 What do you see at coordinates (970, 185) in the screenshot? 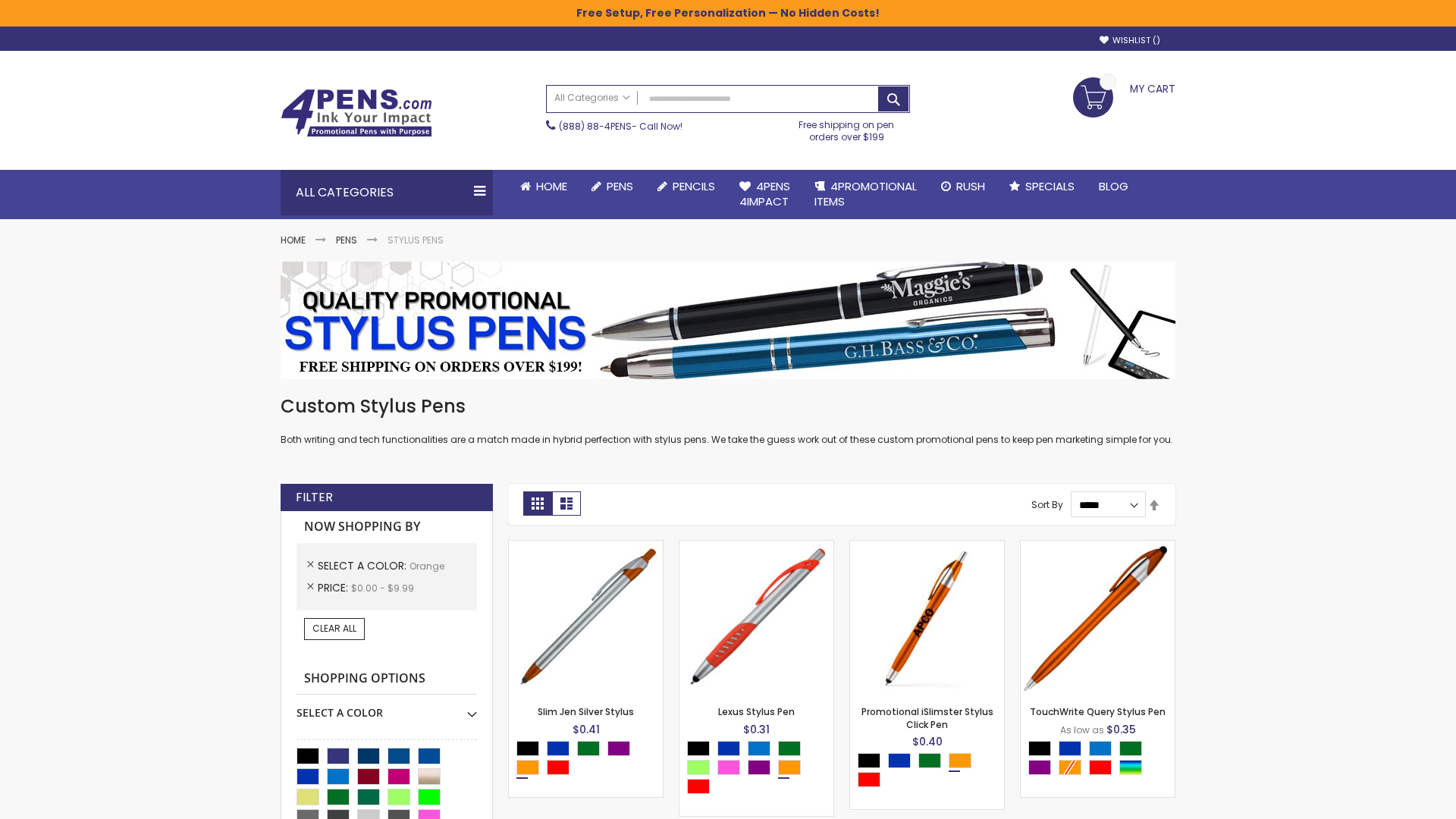
I see `span: Rush` at bounding box center [970, 185].